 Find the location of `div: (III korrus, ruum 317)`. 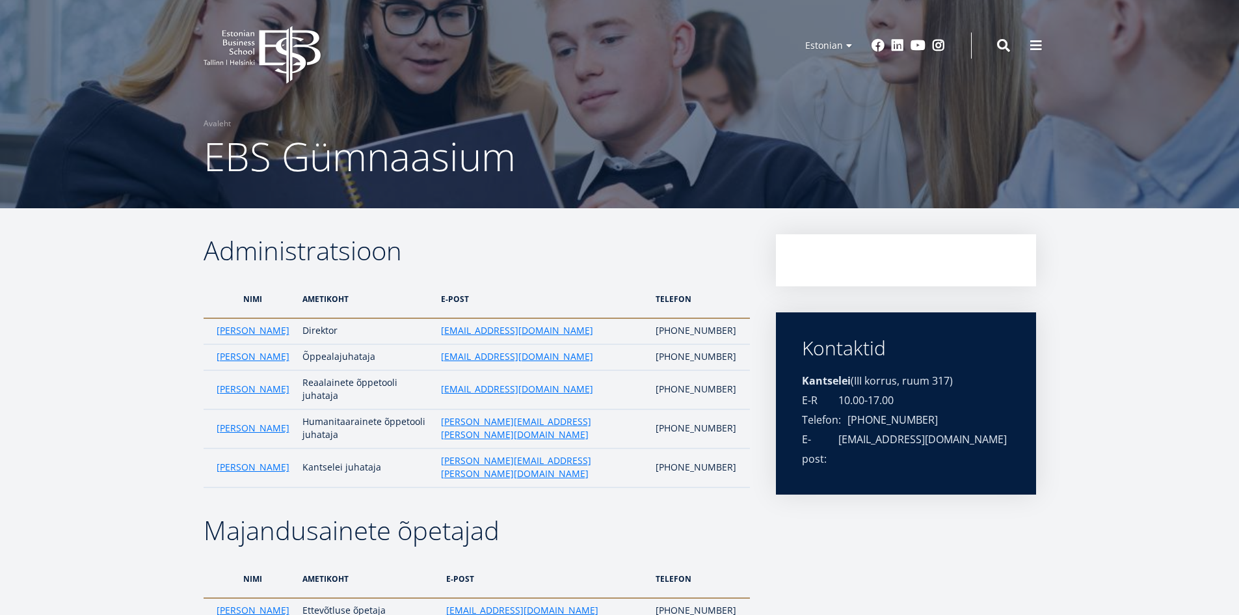

div: (III korrus, ruum 317) is located at coordinates (906, 381).